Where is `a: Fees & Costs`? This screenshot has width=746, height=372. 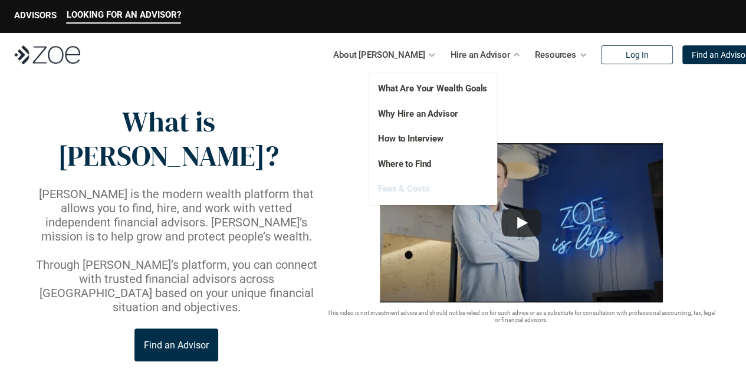
a: Fees & Costs is located at coordinates (403, 189).